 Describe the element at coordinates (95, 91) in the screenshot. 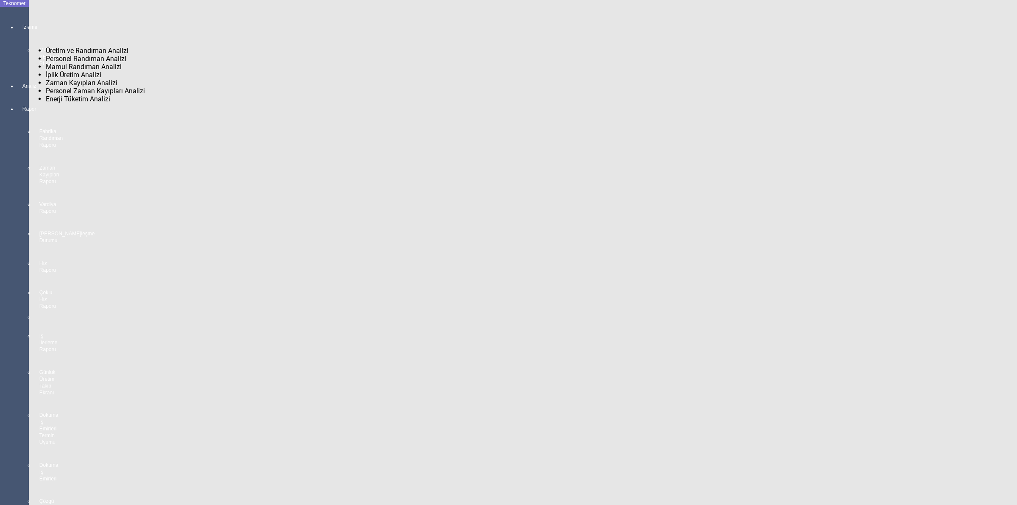

I see `span: Personel Zaman Kayıpları Analizi` at that location.